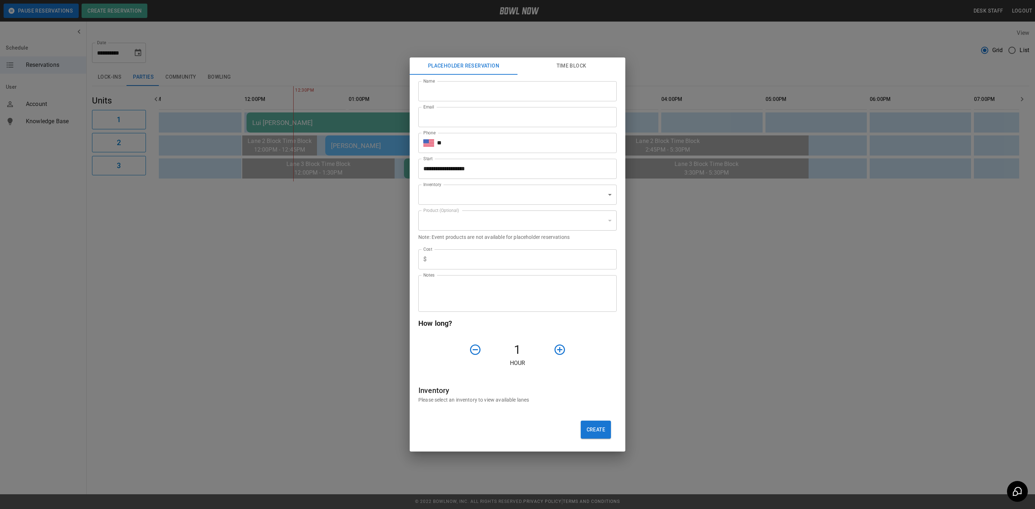 The image size is (1035, 509). Describe the element at coordinates (428, 159) in the screenshot. I see `label: Start` at that location.